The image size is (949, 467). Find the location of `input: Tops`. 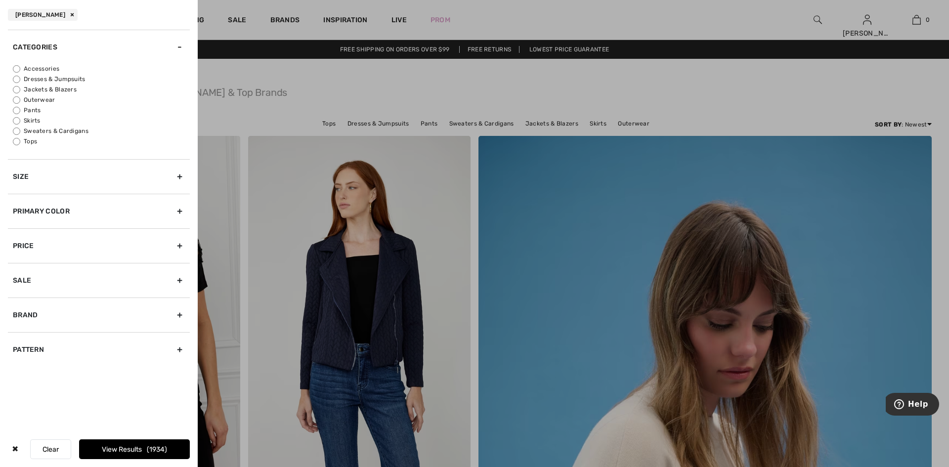

input: Tops is located at coordinates (16, 141).